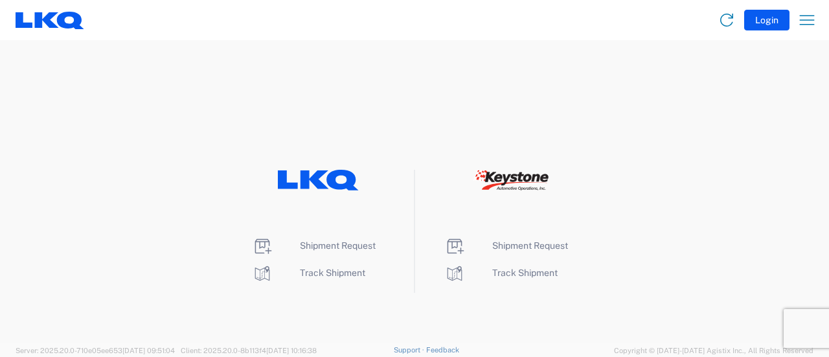 The height and width of the screenshot is (357, 829). What do you see at coordinates (95, 350) in the screenshot?
I see `span: Server: 2025.20.0-710e05ee653` at bounding box center [95, 350].